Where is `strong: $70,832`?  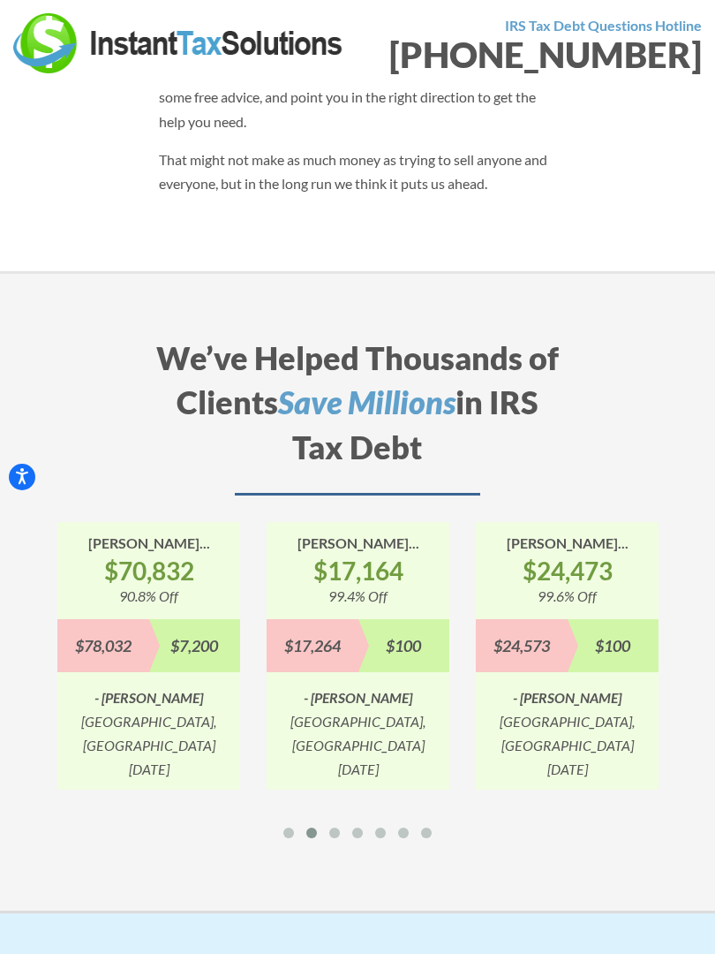
strong: $70,832 is located at coordinates (148, 570).